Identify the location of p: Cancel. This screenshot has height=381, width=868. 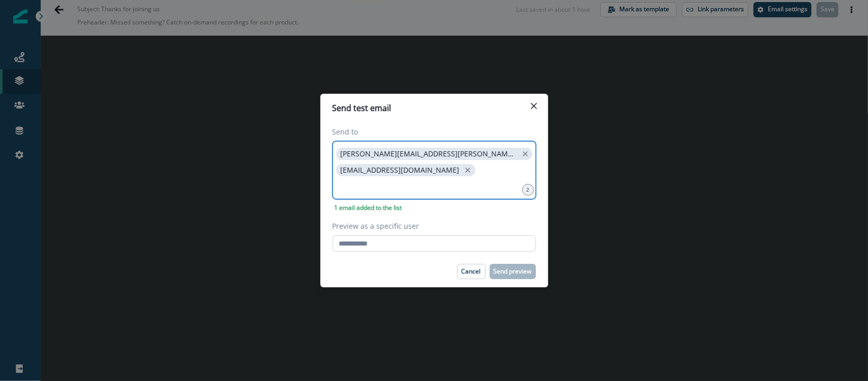
(472, 271).